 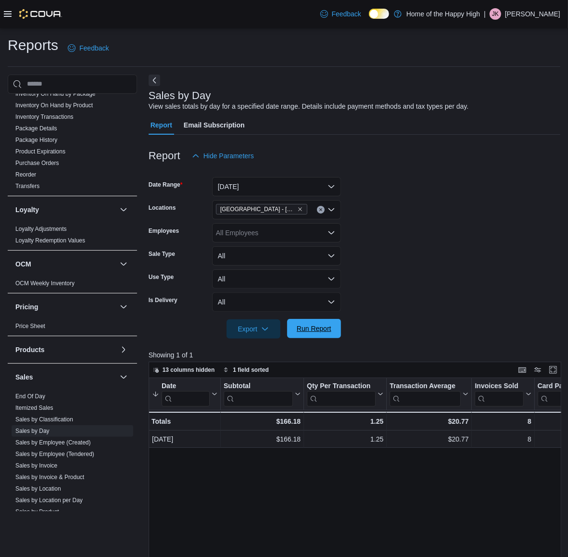 What do you see at coordinates (357, 355) in the screenshot?
I see `p: Showing 1 of 1` at bounding box center [357, 355].